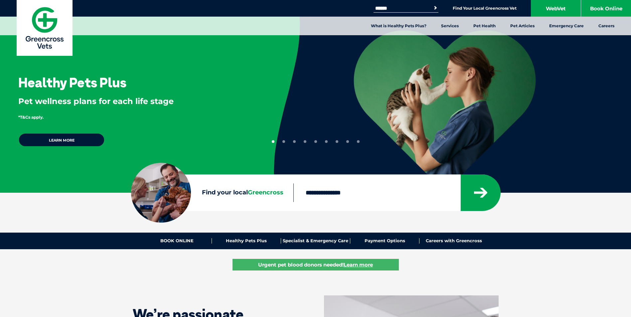  I want to click on button: 1 of 9, so click(273, 142).